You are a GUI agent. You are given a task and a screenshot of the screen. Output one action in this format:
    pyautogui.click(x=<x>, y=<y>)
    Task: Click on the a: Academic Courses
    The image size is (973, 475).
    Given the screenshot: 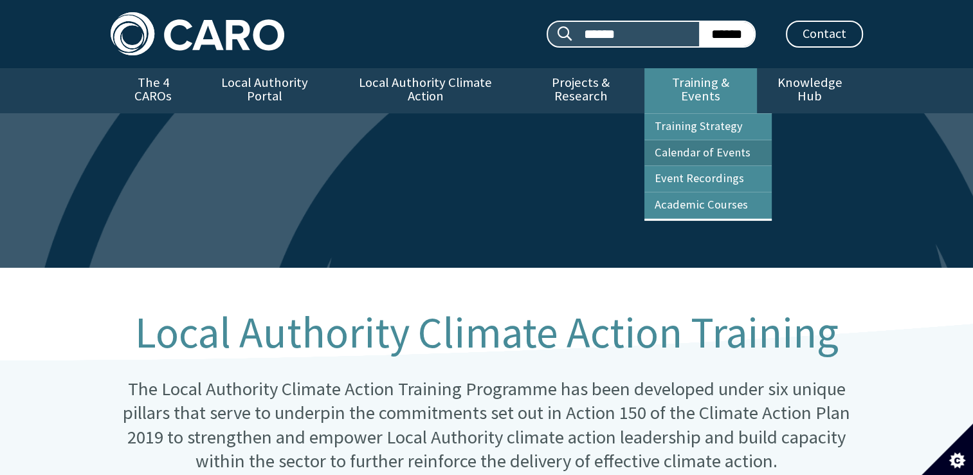 What is the action you would take?
    pyautogui.click(x=708, y=205)
    